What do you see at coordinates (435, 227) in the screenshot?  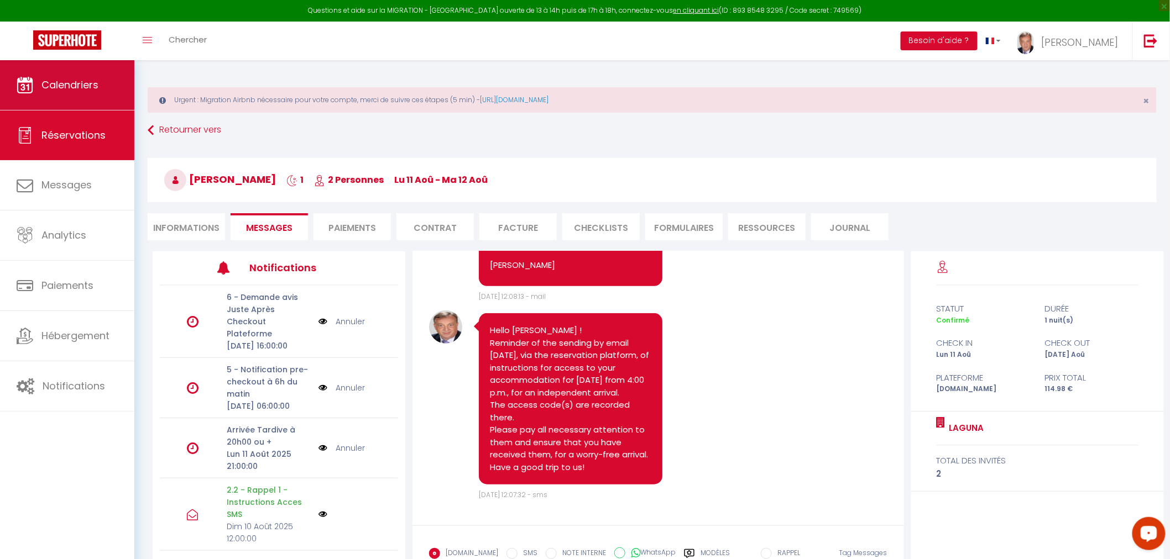 I see `li: Contrat` at bounding box center [435, 227].